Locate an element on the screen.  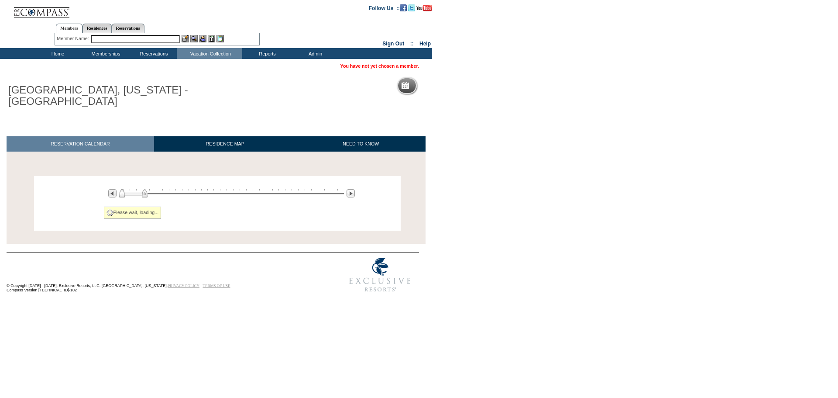
a: NEED TO KNOW is located at coordinates (361, 144).